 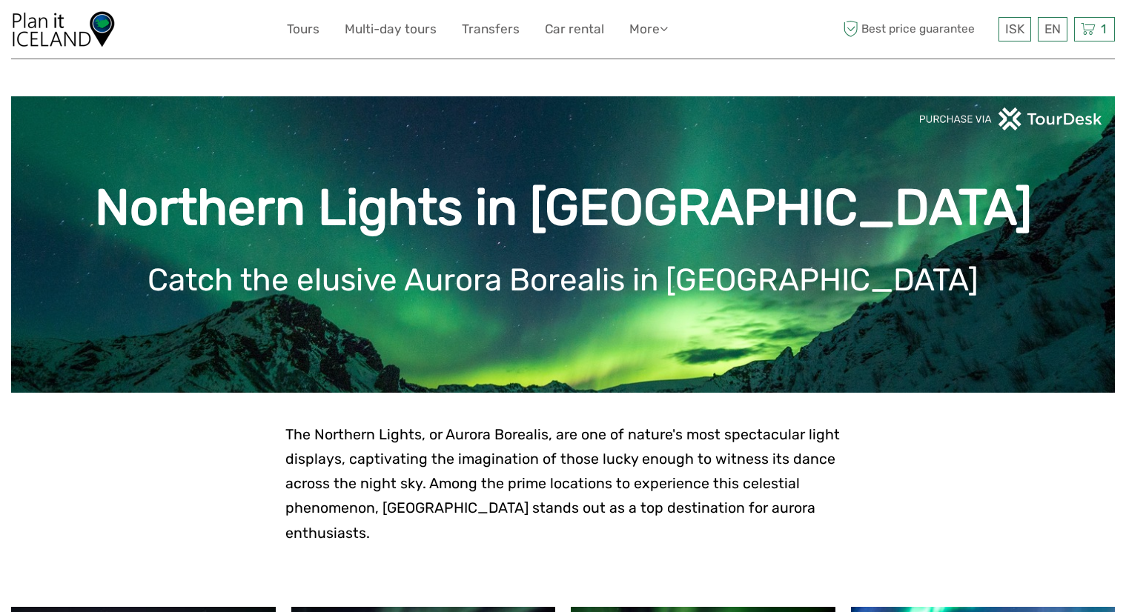 I want to click on a: Transfers, so click(x=491, y=29).